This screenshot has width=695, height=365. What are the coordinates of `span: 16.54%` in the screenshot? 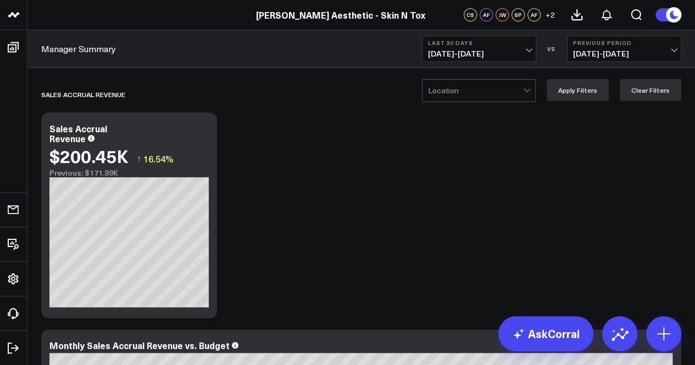 It's located at (158, 159).